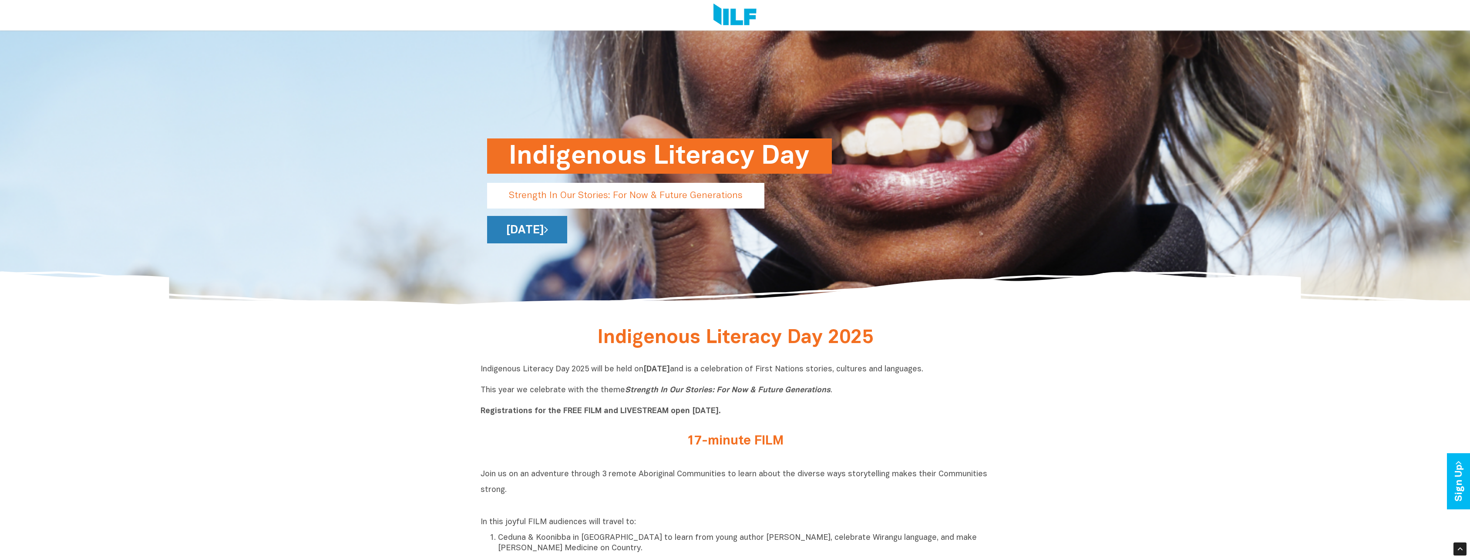  Describe the element at coordinates (735, 522) in the screenshot. I see `p: In this joyful FILM audiences will travel to:` at that location.